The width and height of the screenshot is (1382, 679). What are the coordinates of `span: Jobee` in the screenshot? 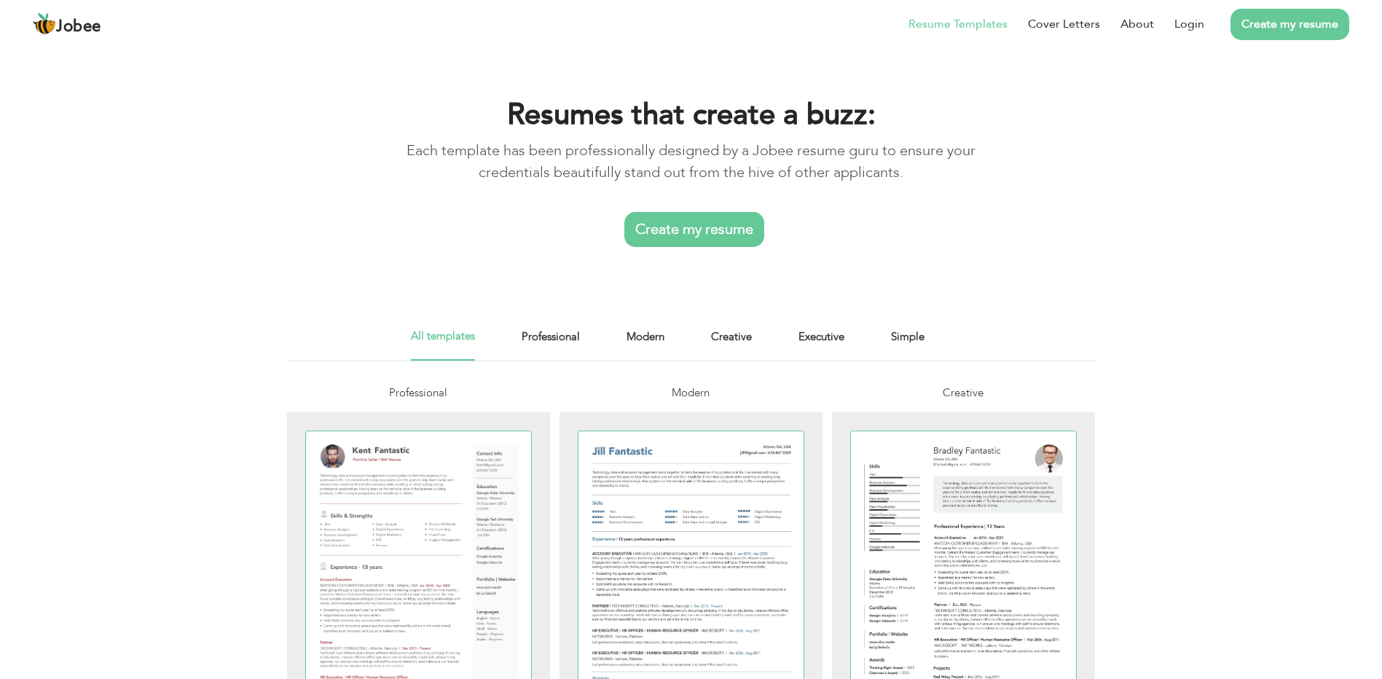 It's located at (79, 27).